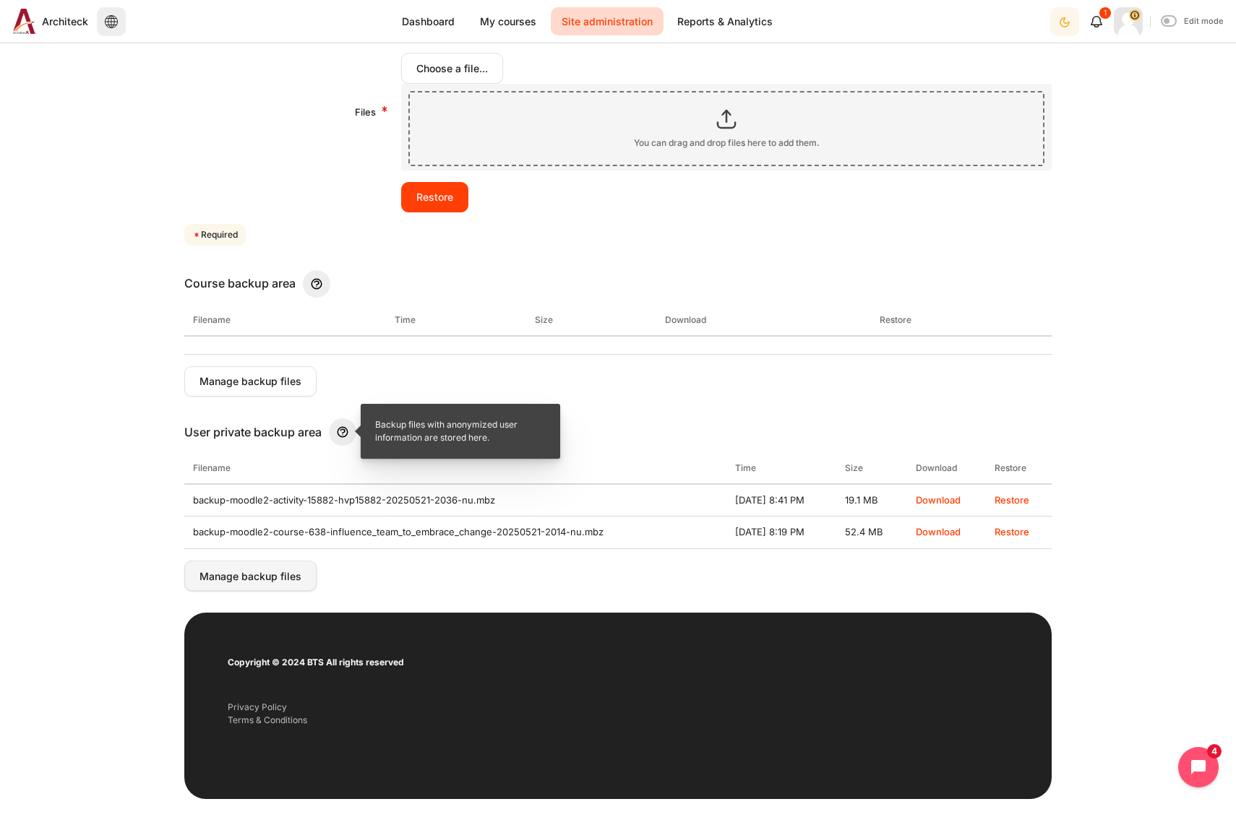  I want to click on strong: Copyright © 2024 BTS All rights reserved, so click(316, 662).